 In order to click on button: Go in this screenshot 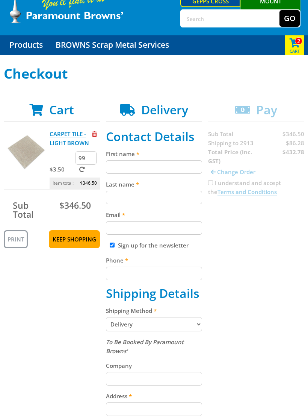, I will do `click(290, 18)`.